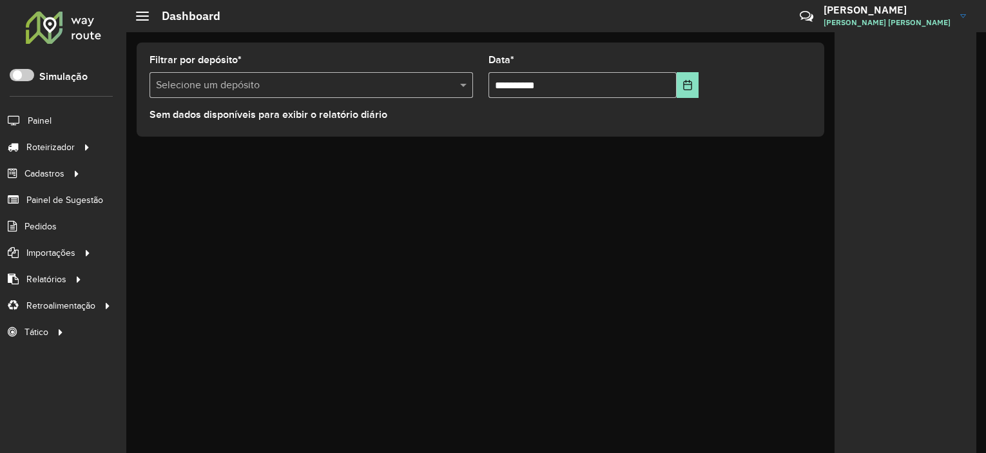 This screenshot has height=453, width=986. What do you see at coordinates (64, 200) in the screenshot?
I see `span: Painel de Sugestão` at bounding box center [64, 200].